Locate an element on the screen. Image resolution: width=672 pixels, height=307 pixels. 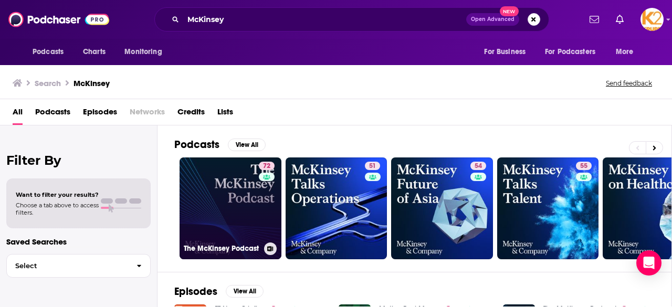
span: More is located at coordinates (624, 52).